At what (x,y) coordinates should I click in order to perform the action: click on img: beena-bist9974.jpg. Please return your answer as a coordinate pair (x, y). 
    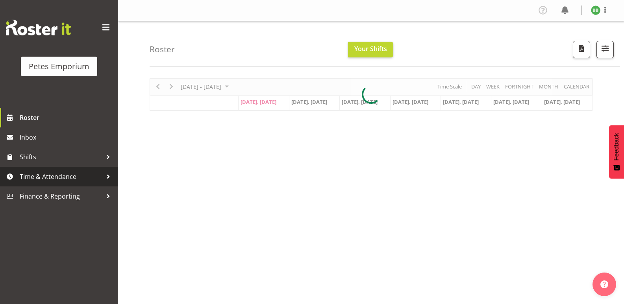
    Looking at the image, I should click on (596, 10).